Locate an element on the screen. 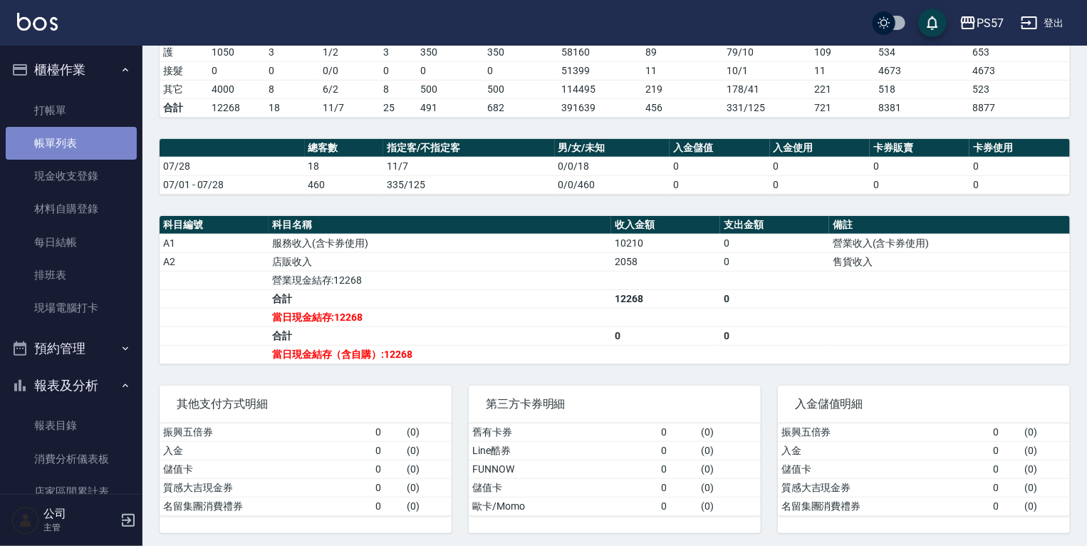 This screenshot has height=546, width=1087. a: 打帳單 is located at coordinates (71, 110).